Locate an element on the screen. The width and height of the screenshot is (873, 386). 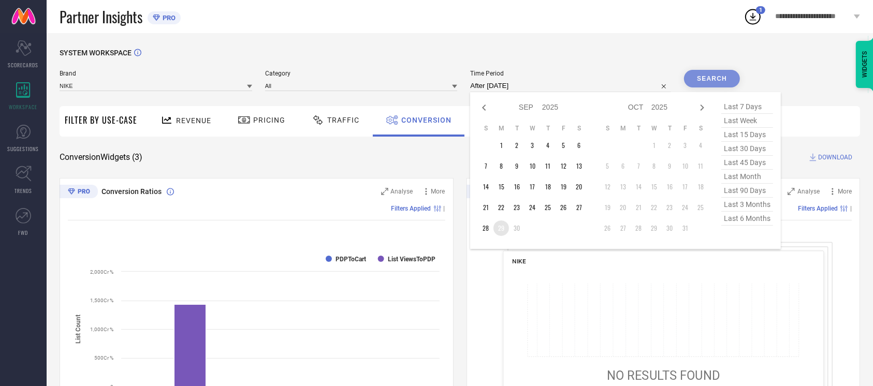
span: DOWNLOAD is located at coordinates (835, 157).